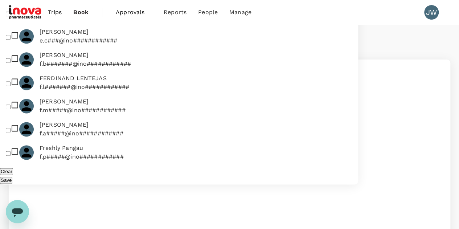 The width and height of the screenshot is (459, 229). What do you see at coordinates (81, 134) in the screenshot?
I see `p: f.a#####@ino############` at bounding box center [81, 134].